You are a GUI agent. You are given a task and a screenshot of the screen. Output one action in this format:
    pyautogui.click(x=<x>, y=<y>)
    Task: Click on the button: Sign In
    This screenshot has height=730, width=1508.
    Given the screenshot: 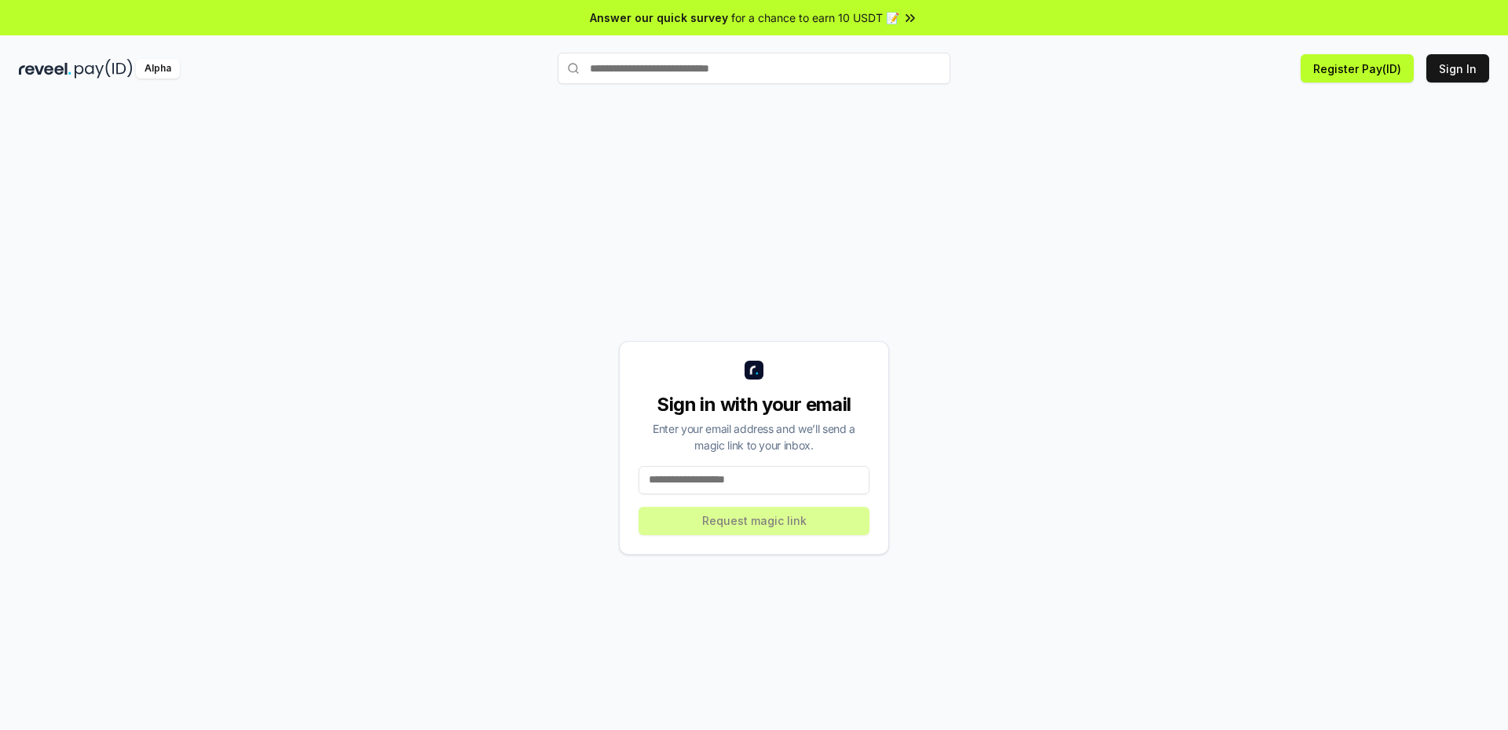 What is the action you would take?
    pyautogui.click(x=1458, y=68)
    